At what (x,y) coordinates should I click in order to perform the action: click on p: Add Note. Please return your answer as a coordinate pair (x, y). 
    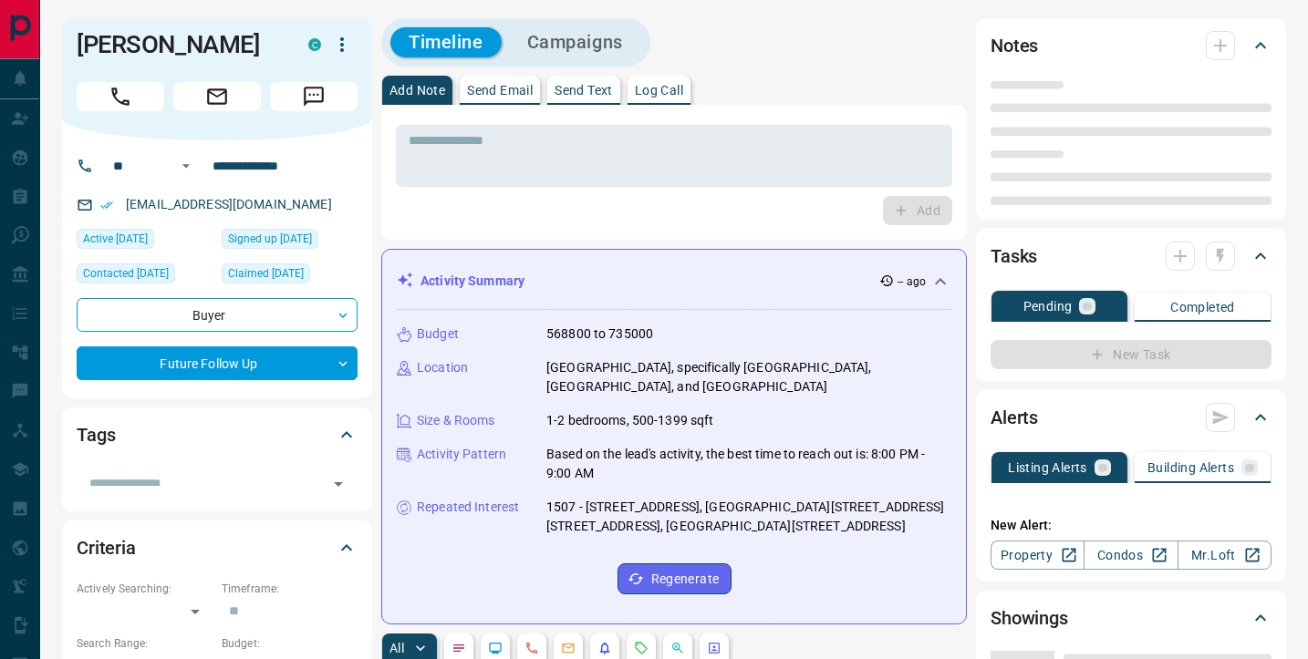
    Looking at the image, I should click on (417, 90).